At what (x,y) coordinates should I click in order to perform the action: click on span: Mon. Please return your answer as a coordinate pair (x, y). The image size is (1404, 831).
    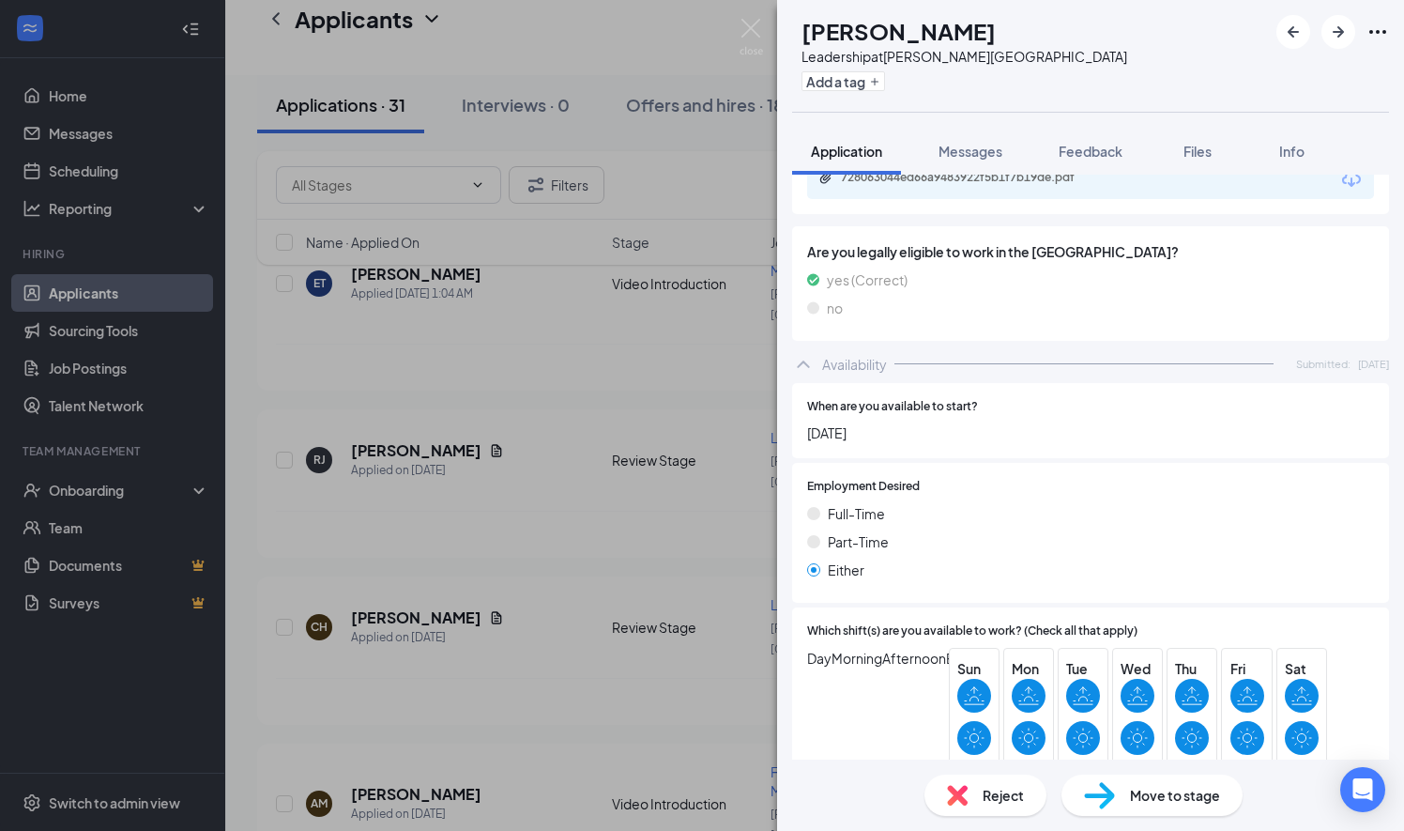
    Looking at the image, I should click on (1029, 668).